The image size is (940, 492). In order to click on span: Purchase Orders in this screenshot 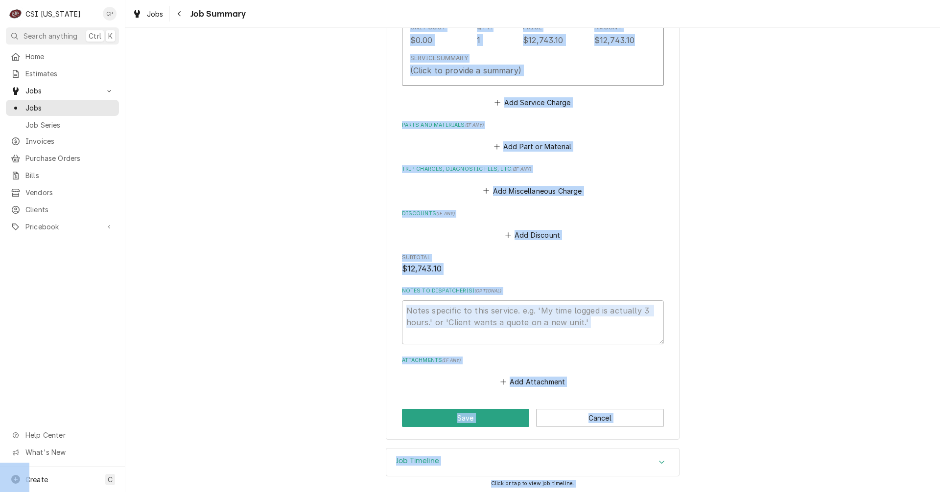, I will do `click(69, 158)`.